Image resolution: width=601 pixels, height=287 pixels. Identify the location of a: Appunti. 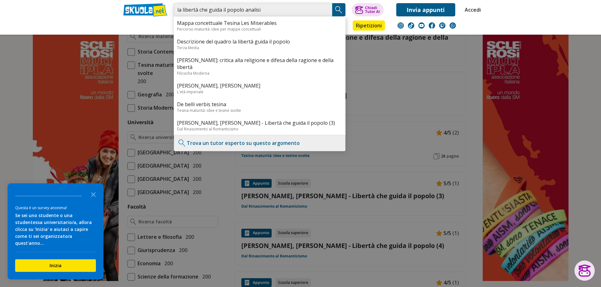
(186, 26).